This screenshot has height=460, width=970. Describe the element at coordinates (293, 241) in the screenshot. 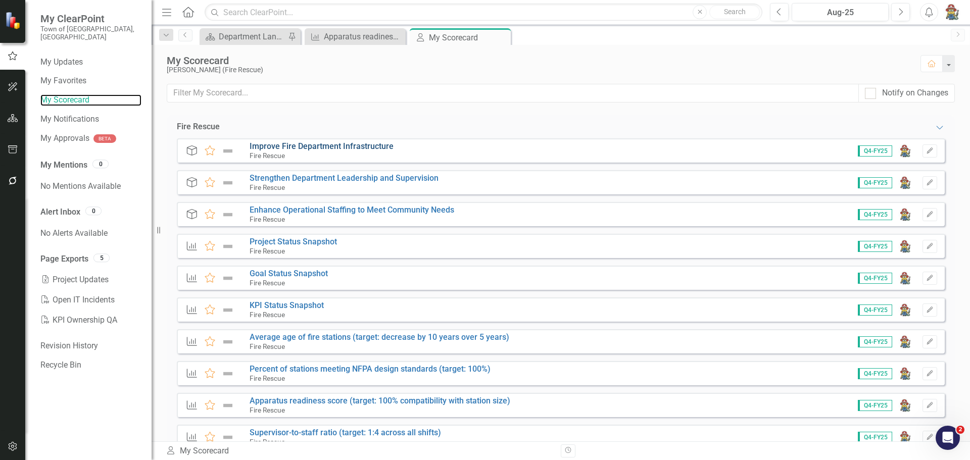

I see `a: Project Status Snapshot` at that location.